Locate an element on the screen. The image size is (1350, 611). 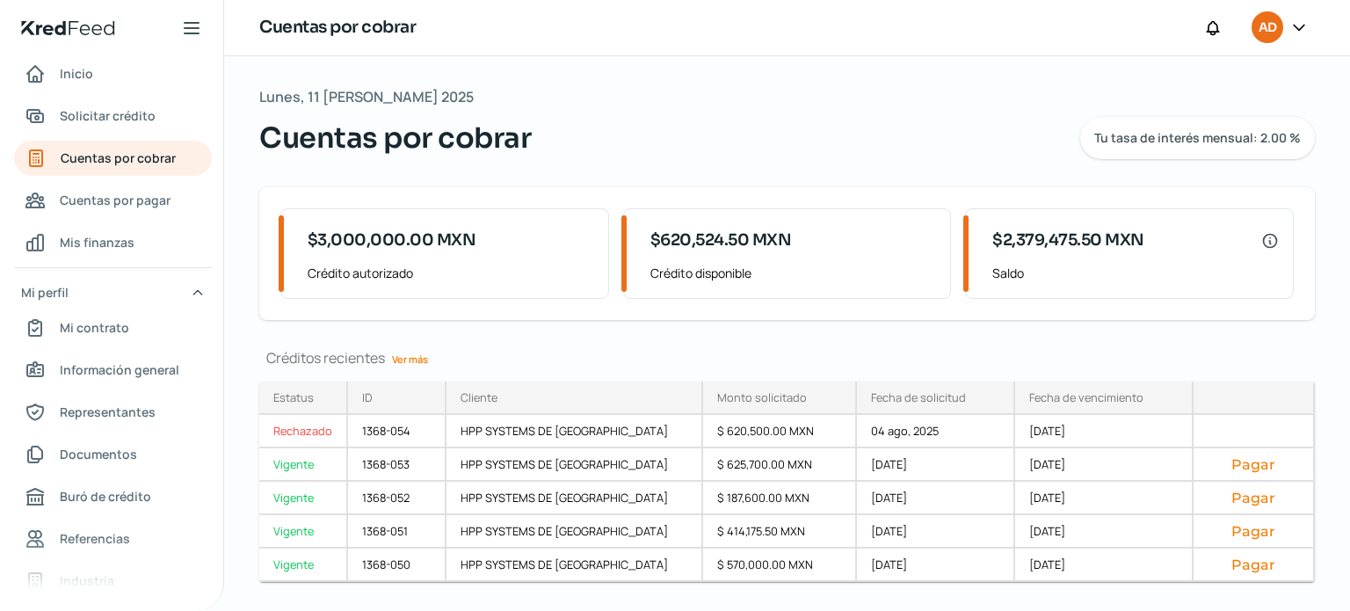
div: $ 625,700.00 MXN is located at coordinates (780, 465).